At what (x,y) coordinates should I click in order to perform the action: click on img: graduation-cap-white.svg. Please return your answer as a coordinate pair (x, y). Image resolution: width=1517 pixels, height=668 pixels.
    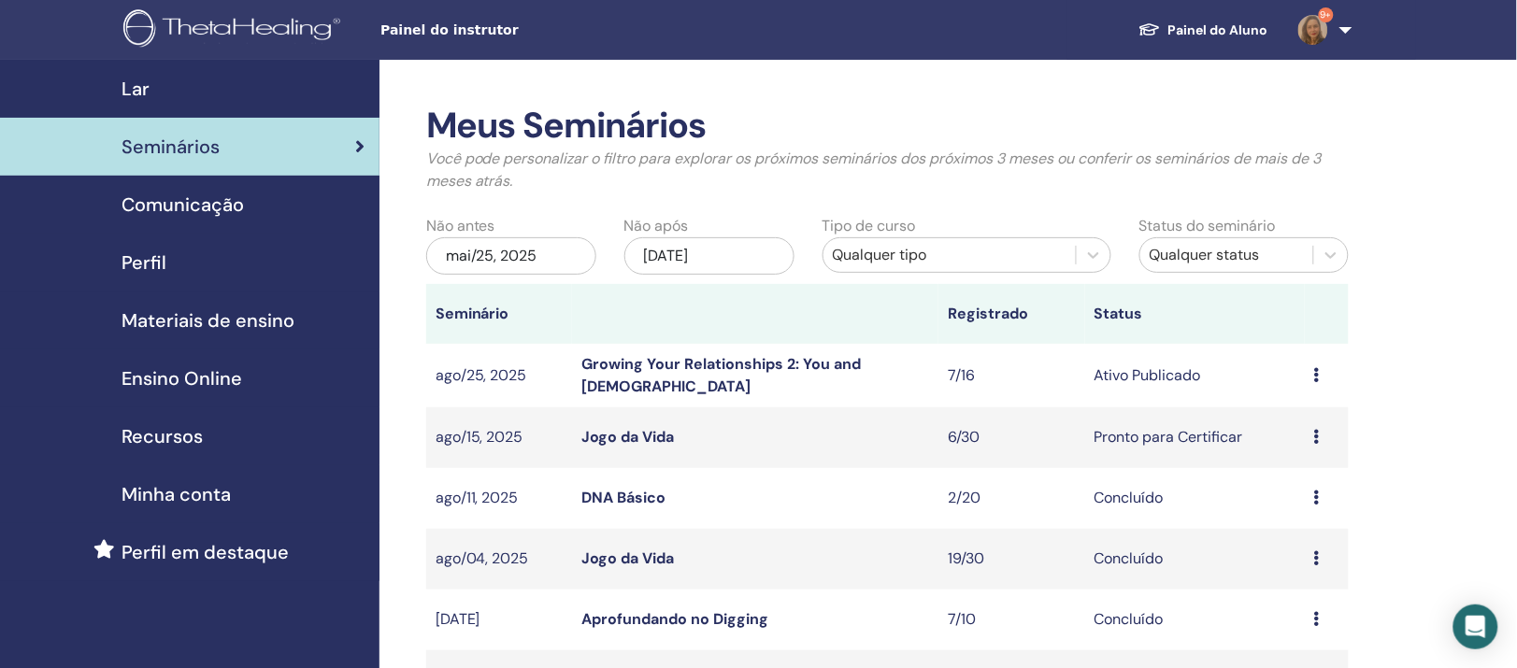
    Looking at the image, I should click on (1149, 29).